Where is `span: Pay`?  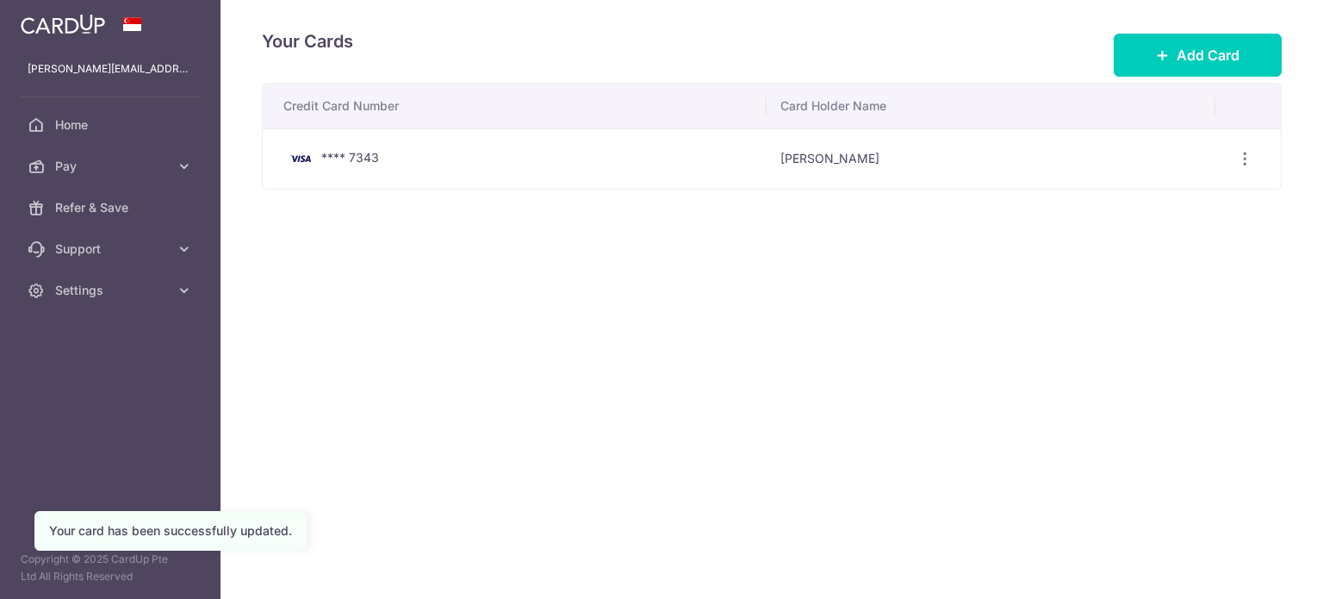 span: Pay is located at coordinates (112, 166).